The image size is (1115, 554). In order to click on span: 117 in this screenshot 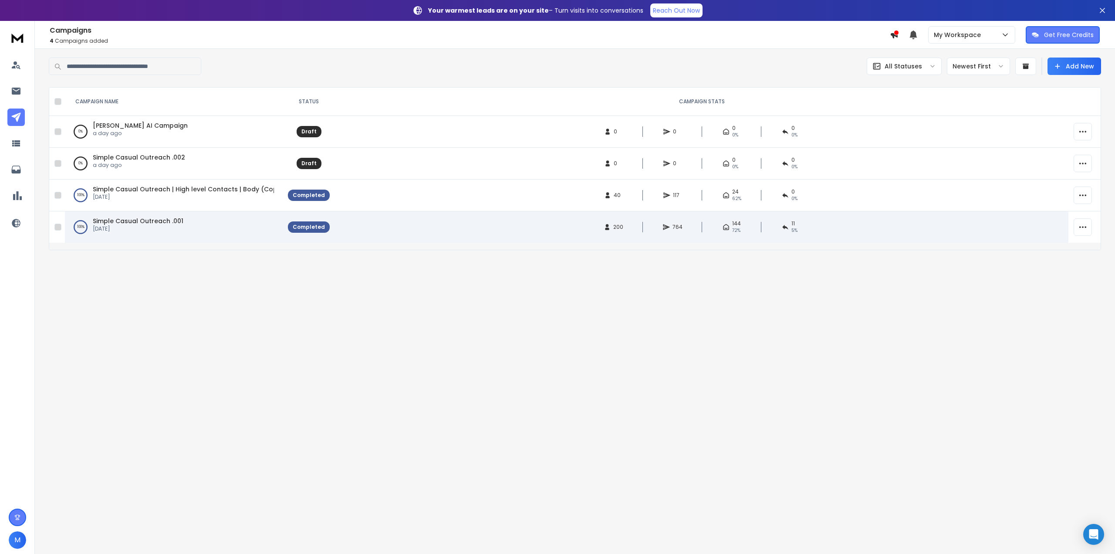, I will do `click(677, 195)`.